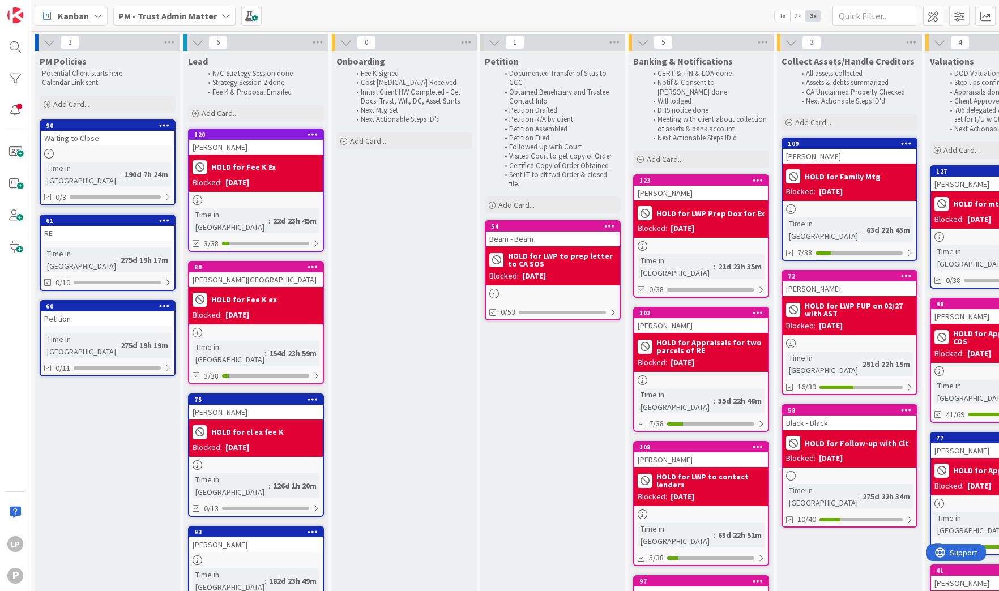  What do you see at coordinates (293, 353) in the screenshot?
I see `div: 154d 23h 59m` at bounding box center [293, 353].